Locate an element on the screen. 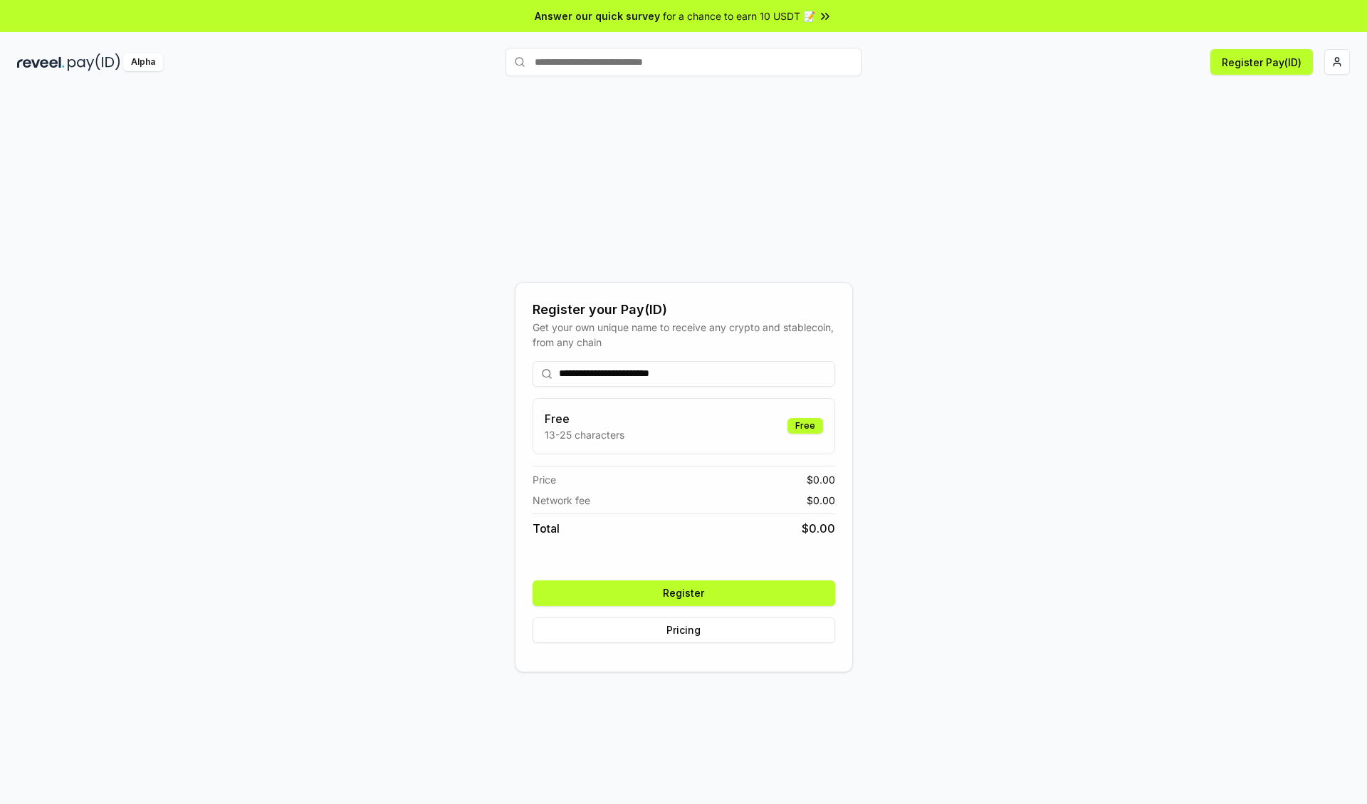  div: Register your Pay(ID) is located at coordinates (683, 310).